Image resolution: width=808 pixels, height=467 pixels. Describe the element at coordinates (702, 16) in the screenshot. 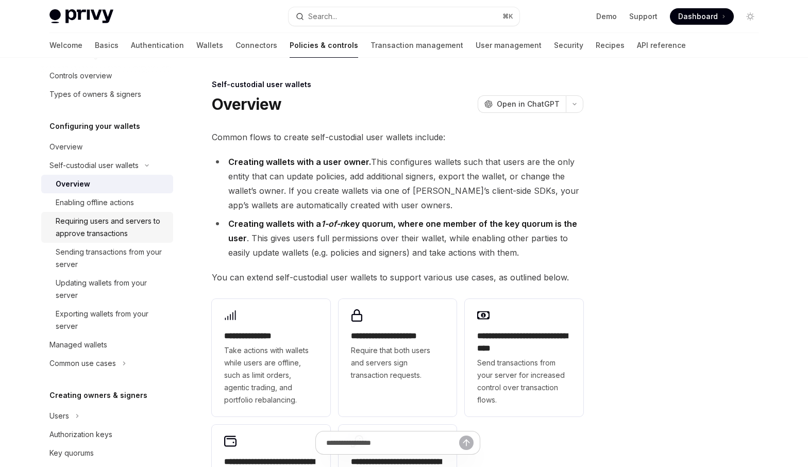

I see `a: Dashboard` at that location.